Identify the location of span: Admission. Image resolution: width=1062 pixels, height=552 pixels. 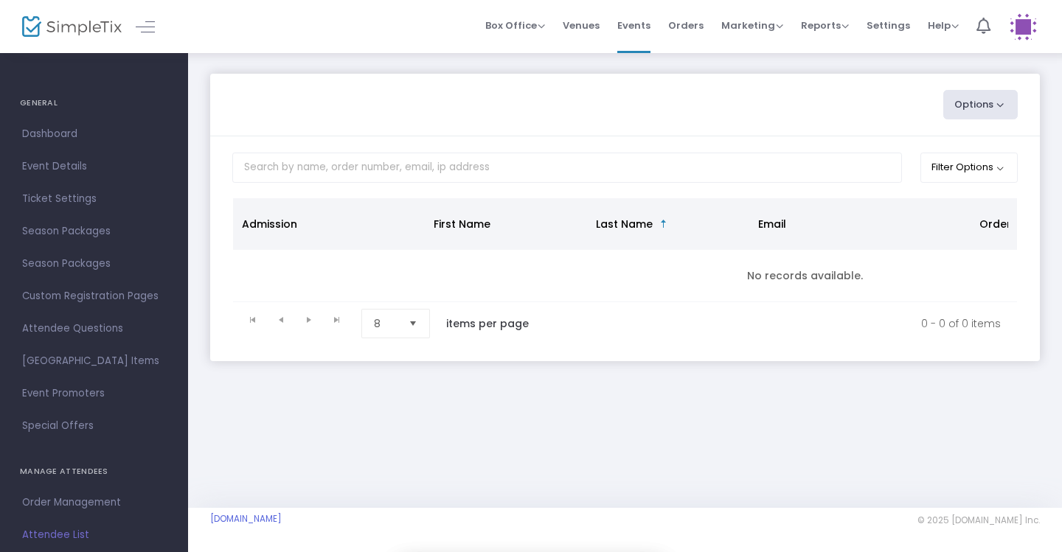
(269, 224).